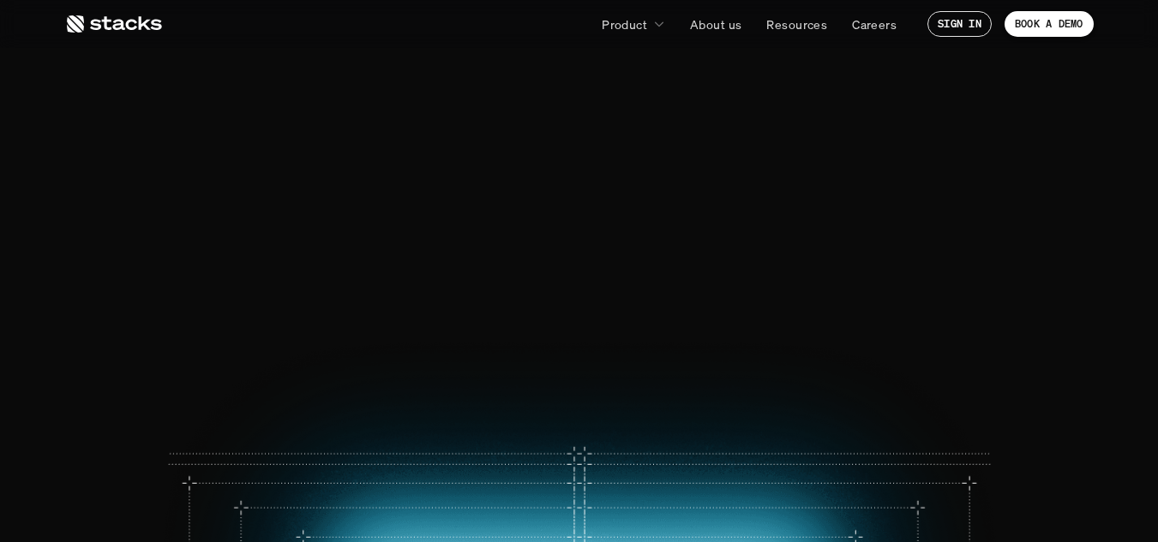 Image resolution: width=1158 pixels, height=542 pixels. What do you see at coordinates (874, 24) in the screenshot?
I see `a: Careers` at bounding box center [874, 24].